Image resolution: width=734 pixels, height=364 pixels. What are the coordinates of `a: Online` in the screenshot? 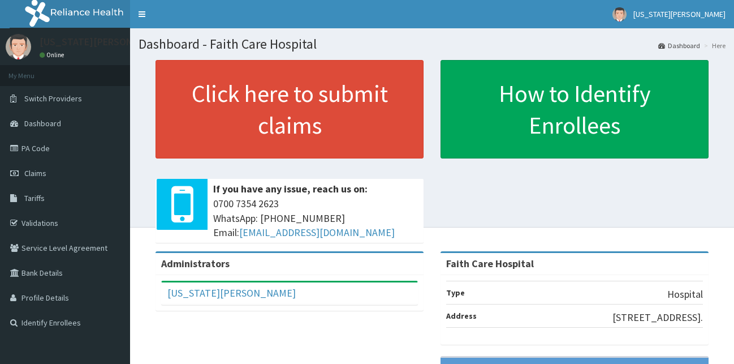 It's located at (53, 55).